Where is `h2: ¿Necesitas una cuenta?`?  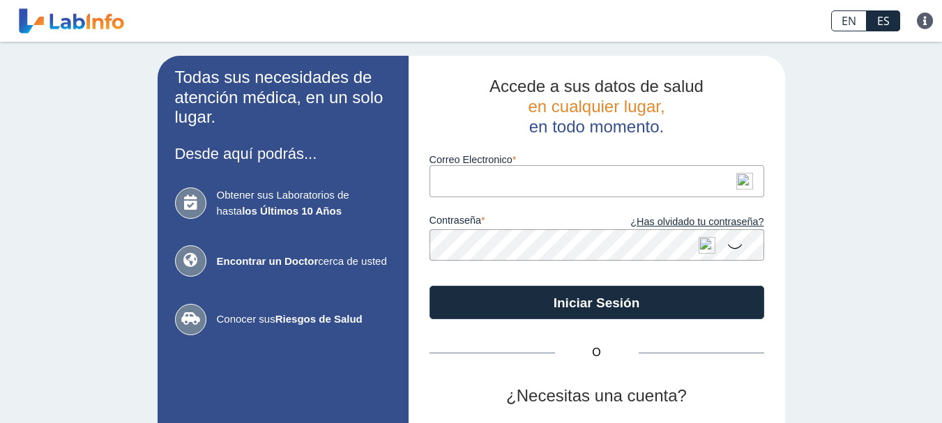 h2: ¿Necesitas una cuenta? is located at coordinates (597, 396).